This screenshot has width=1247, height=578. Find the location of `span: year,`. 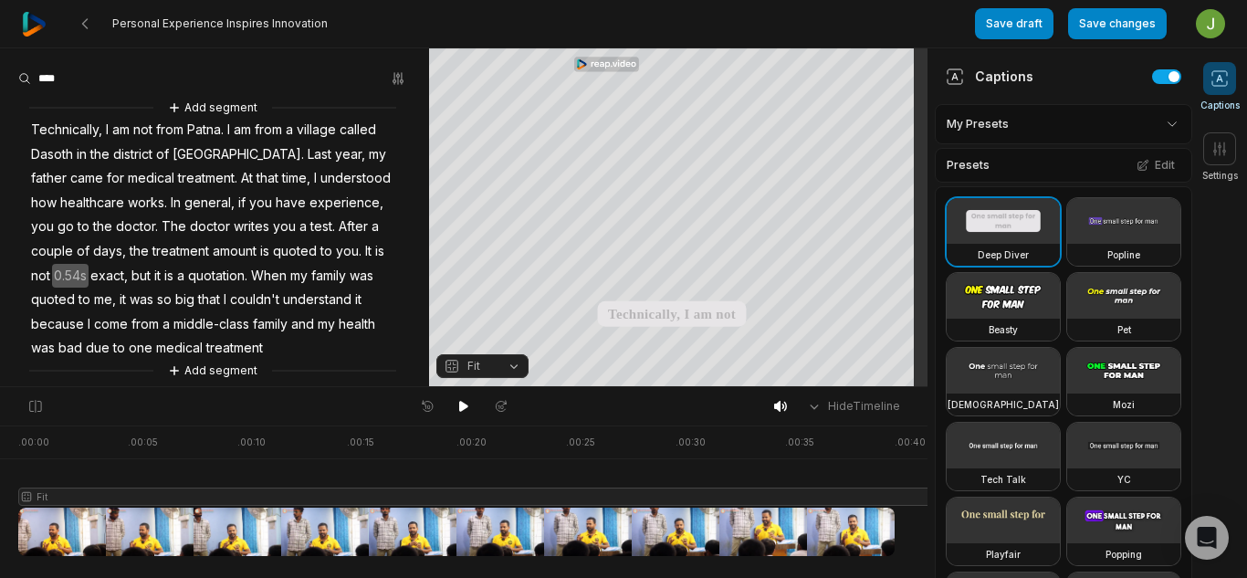

span: year, is located at coordinates (350, 154).